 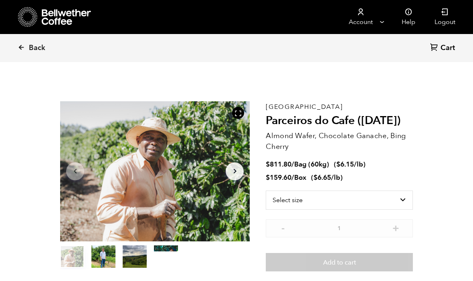 What do you see at coordinates (339, 141) in the screenshot?
I see `p: Almond Wafer, Chocolate Ganache, Bing Cherry` at bounding box center [339, 141].